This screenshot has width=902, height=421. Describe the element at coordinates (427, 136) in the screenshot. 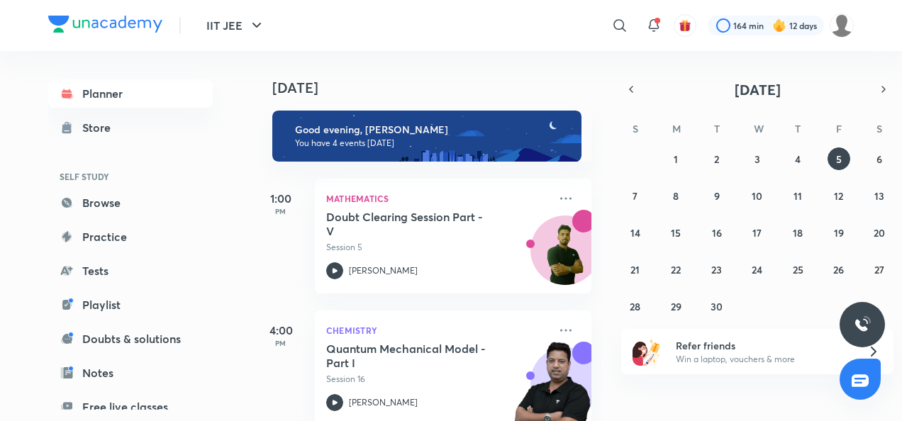

I see `img: evening` at that location.